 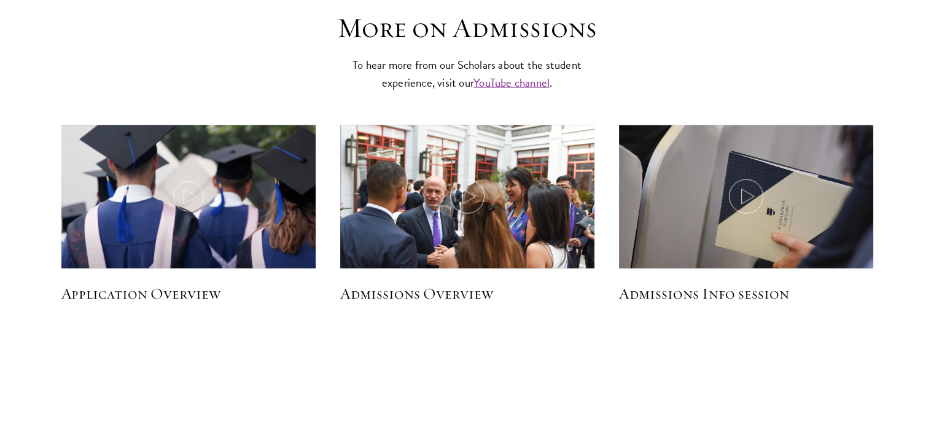 What do you see at coordinates (467, 73) in the screenshot?
I see `p: To hear more from our Scholars about the student experience, visit our .` at bounding box center [467, 73].